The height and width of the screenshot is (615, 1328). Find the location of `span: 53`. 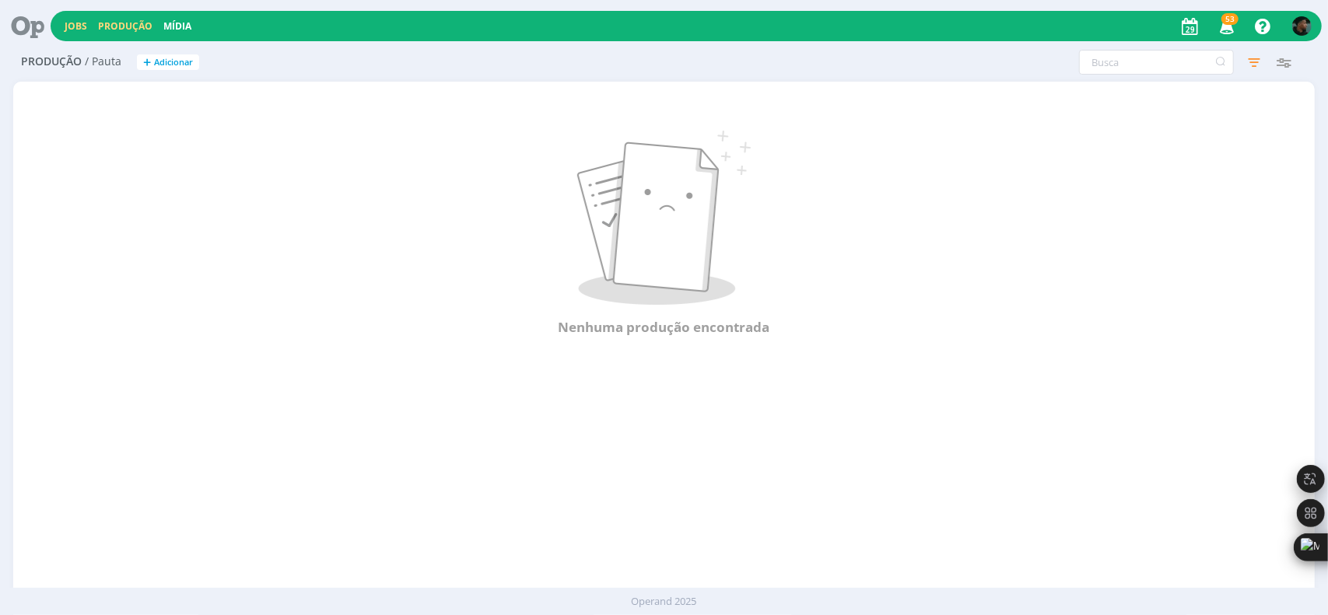

span: 53 is located at coordinates (1230, 19).